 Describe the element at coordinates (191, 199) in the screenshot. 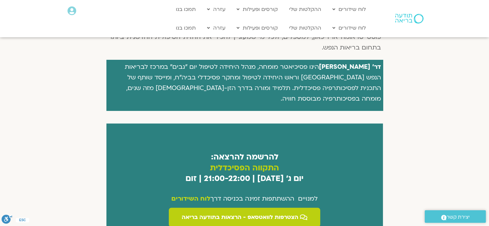

I see `a: לוח השידורים` at that location.